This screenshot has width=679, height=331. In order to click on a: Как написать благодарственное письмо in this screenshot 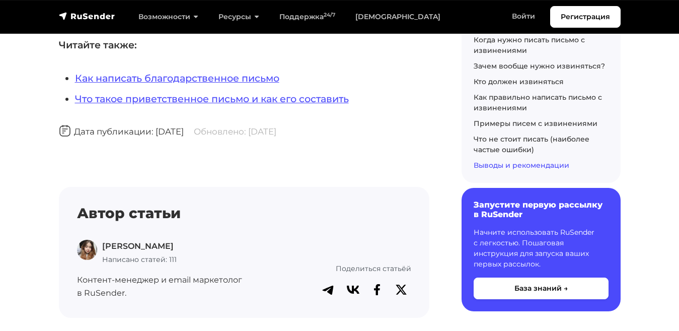, I will do `click(177, 78)`.